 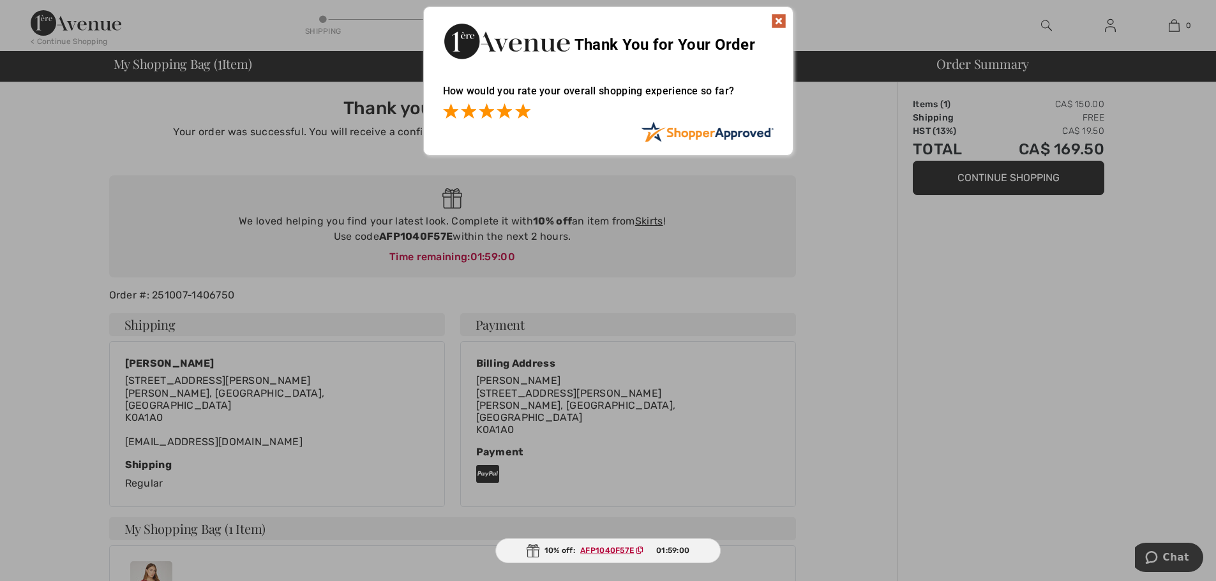 I want to click on img: Gift.svg, so click(x=533, y=551).